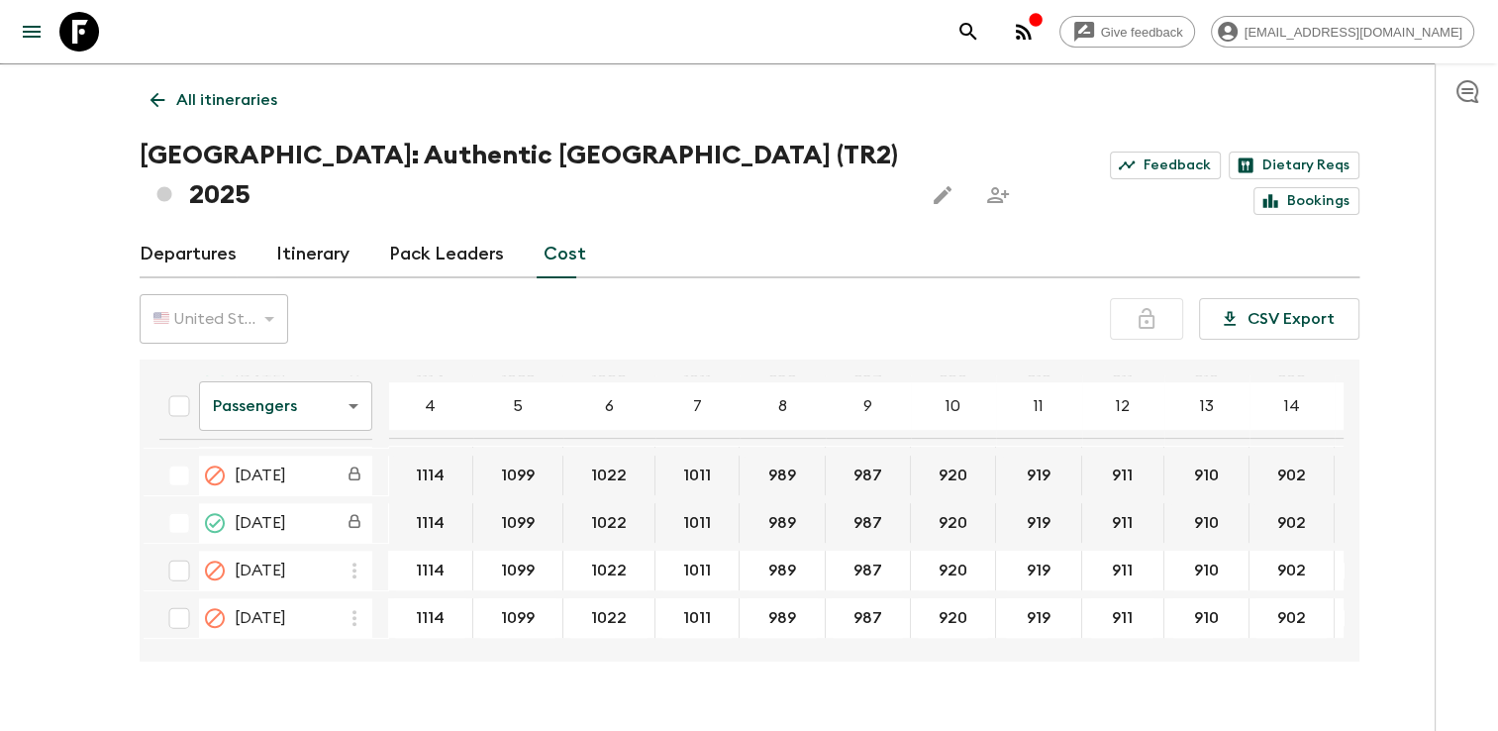  I want to click on div: 10 Oct 2025; 10, so click(953, 570).